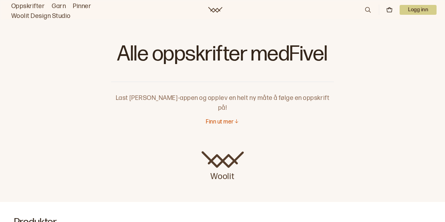 This screenshot has height=222, width=445. Describe the element at coordinates (82, 6) in the screenshot. I see `a: Pinner` at that location.